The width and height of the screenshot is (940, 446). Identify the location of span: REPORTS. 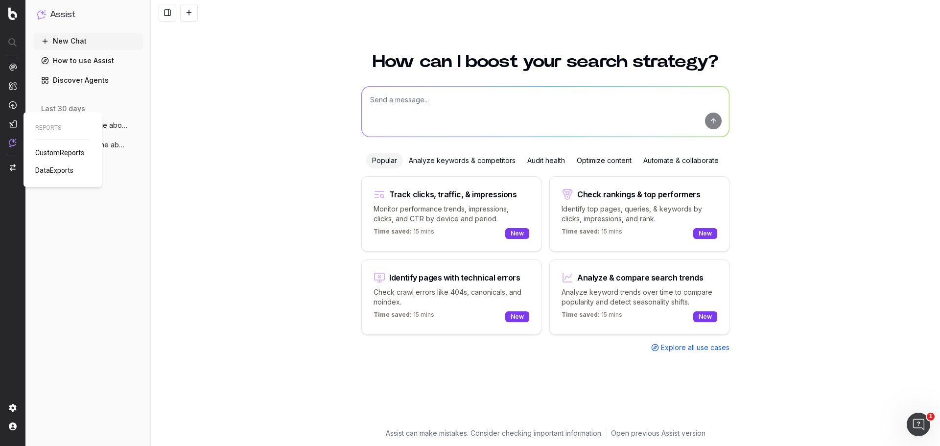
(63, 128).